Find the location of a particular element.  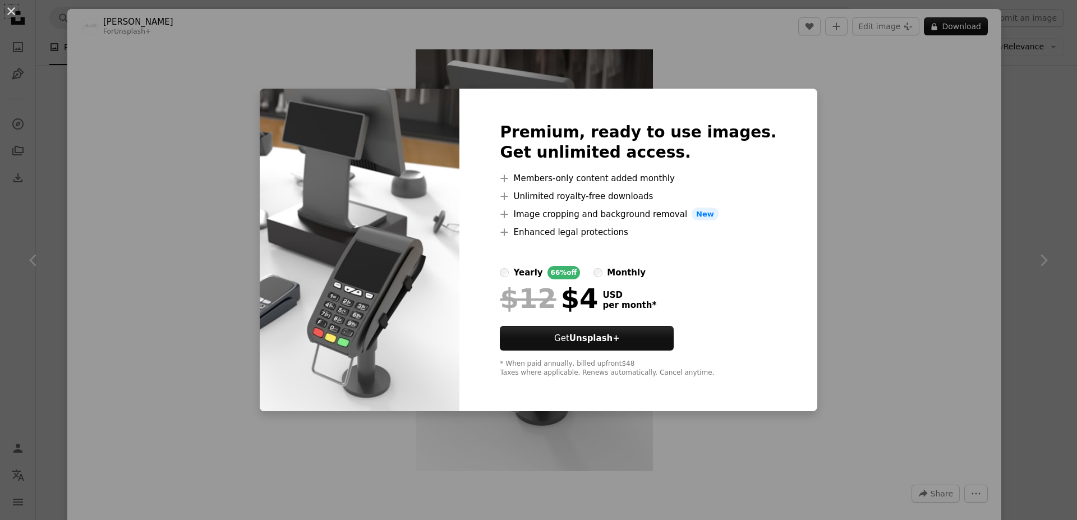

img: premium_photo-1682766213761-1c59cf77314a is located at coordinates (360, 250).